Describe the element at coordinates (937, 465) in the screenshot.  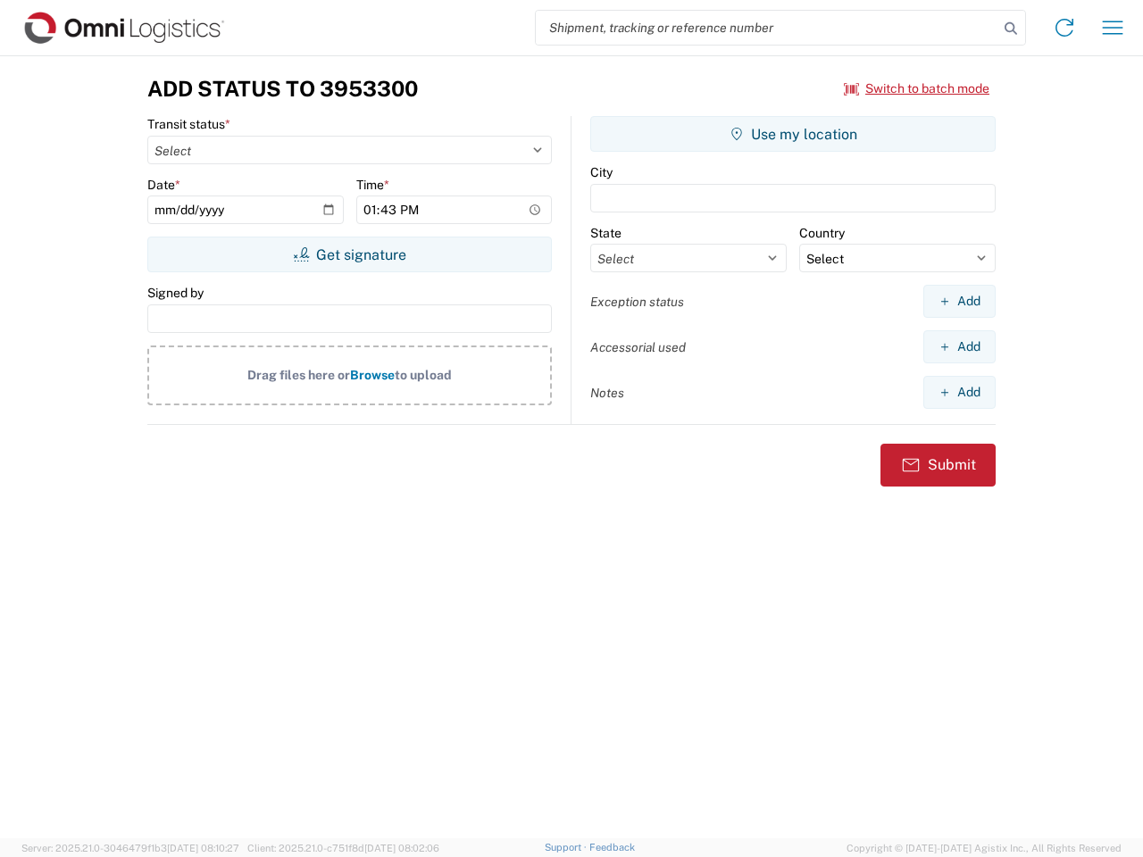
I see `button: Submit` at that location.